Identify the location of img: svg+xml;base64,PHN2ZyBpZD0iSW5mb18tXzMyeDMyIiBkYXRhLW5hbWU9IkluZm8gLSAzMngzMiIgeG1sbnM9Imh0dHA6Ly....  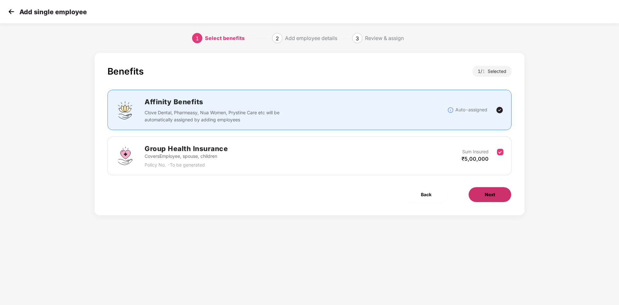
(451, 110).